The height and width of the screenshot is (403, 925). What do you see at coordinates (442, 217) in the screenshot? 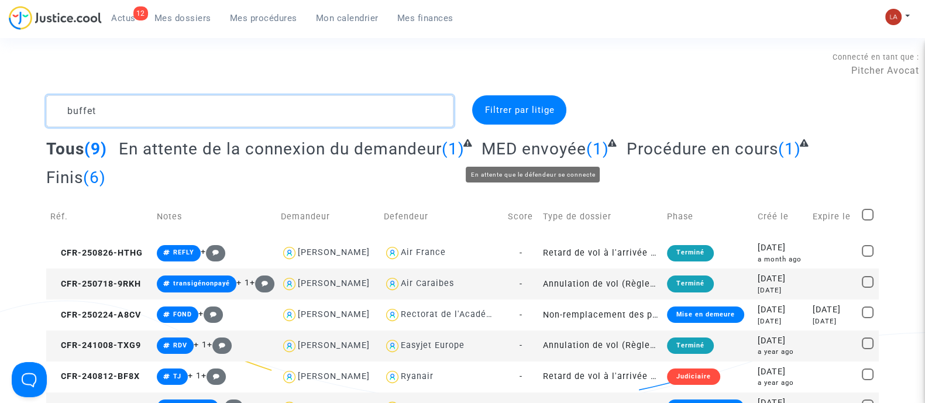
I see `td: Defendeur` at bounding box center [442, 217].